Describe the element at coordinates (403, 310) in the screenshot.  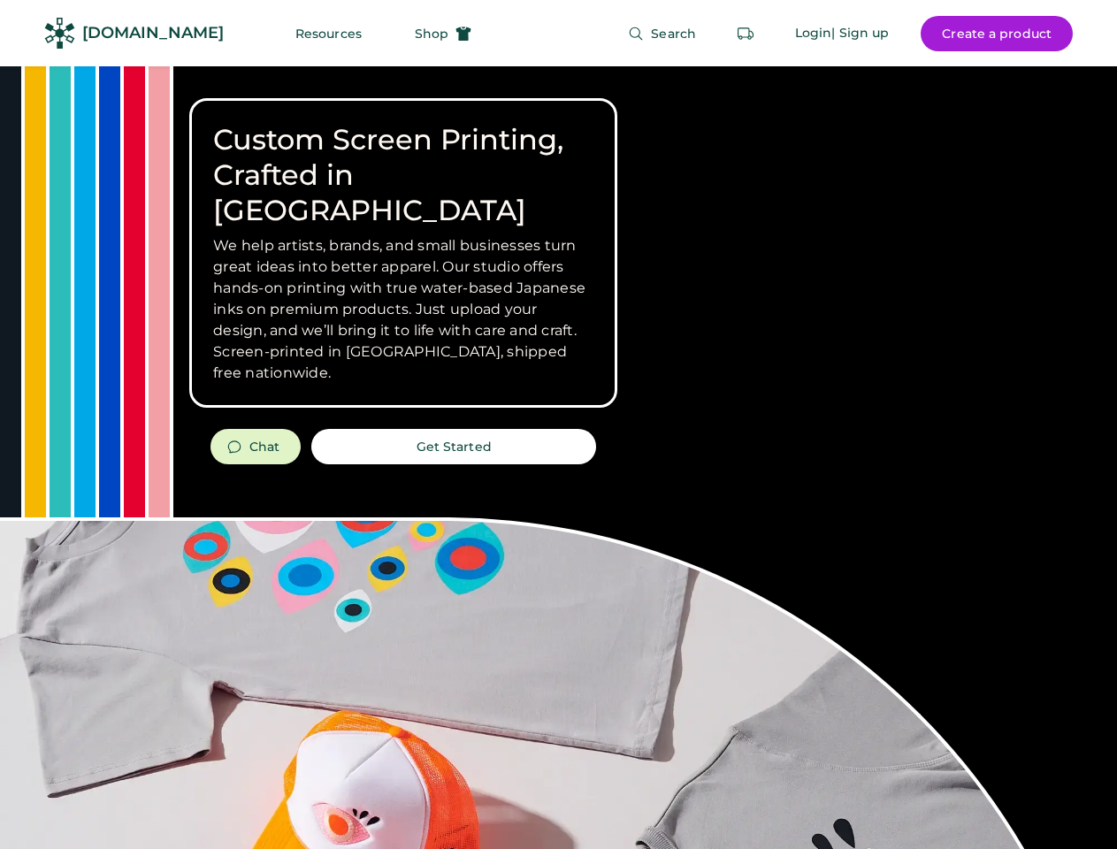
I see `h3: We help artists, brands, and small businesses turn great ideas into better apparel. Our studio of...` at that location.